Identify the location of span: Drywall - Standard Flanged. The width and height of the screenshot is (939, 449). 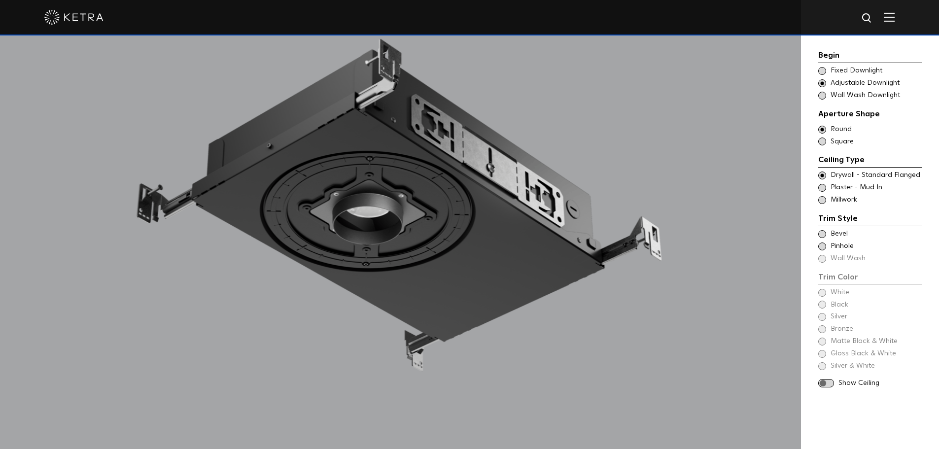
(875, 175).